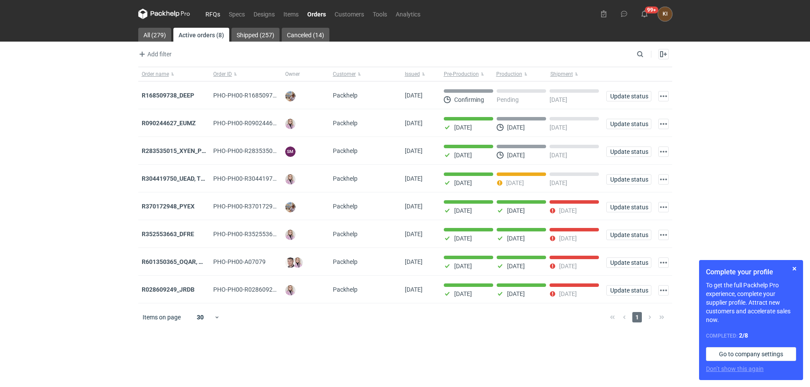 The image size is (810, 387). I want to click on button: Issued, so click(421, 74).